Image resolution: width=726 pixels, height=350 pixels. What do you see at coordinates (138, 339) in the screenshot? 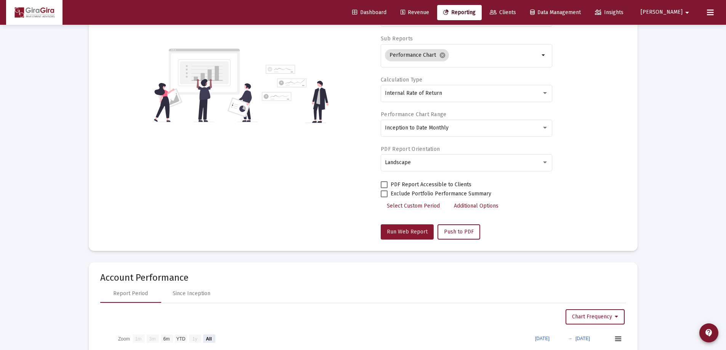
I see `text: 1m` at bounding box center [138, 339].